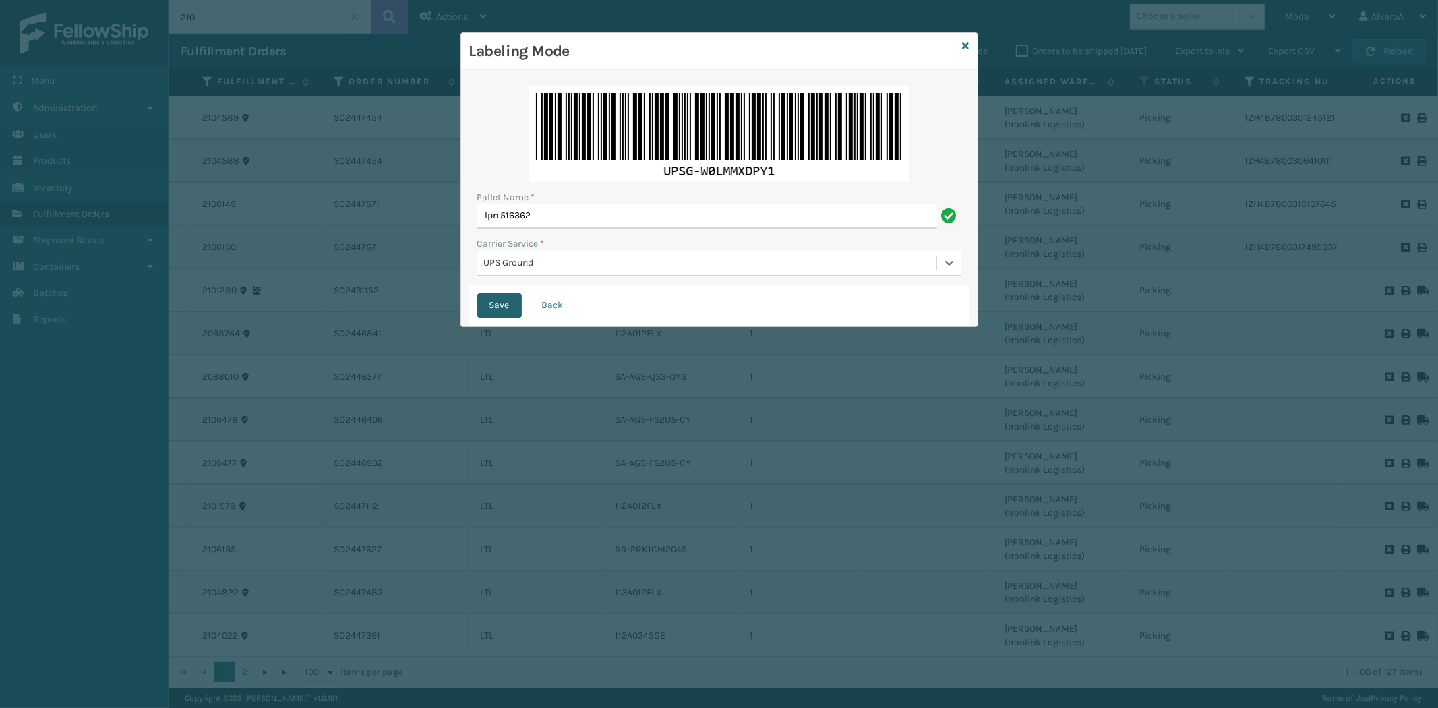 Image resolution: width=1438 pixels, height=708 pixels. Describe the element at coordinates (553, 305) in the screenshot. I see `button: Back` at that location.